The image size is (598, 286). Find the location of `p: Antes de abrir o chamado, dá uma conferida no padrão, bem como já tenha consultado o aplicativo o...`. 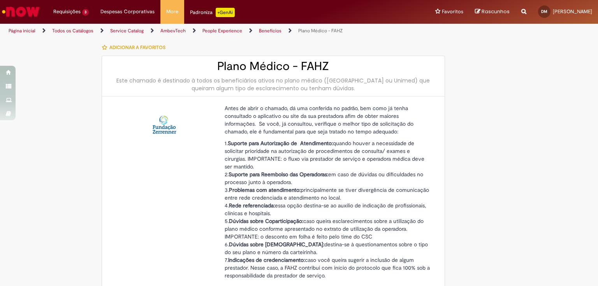

p: Antes de abrir o chamado, dá uma conferida no padrão, bem como já tenha consultado o aplicativo o... is located at coordinates (328, 120).